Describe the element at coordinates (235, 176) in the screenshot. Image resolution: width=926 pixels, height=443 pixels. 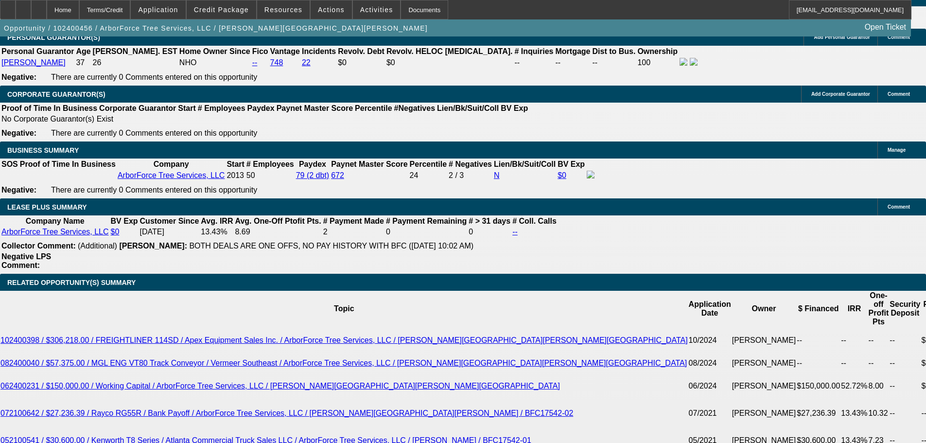
I see `td: 2013` at that location.